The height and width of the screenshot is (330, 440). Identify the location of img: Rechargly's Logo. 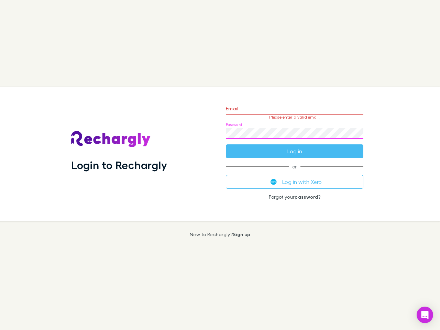
(111, 139).